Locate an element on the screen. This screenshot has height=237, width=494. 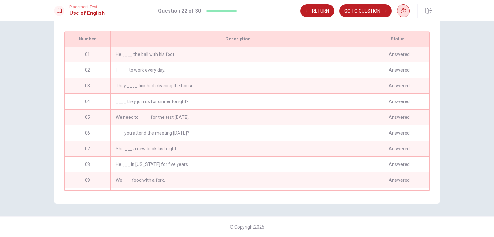
button: GO TO QUESTION is located at coordinates (365, 11).